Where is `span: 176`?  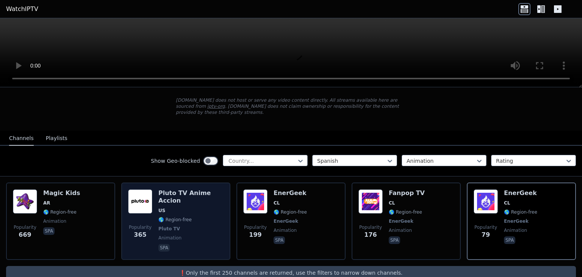 span: 176 is located at coordinates (370, 235).